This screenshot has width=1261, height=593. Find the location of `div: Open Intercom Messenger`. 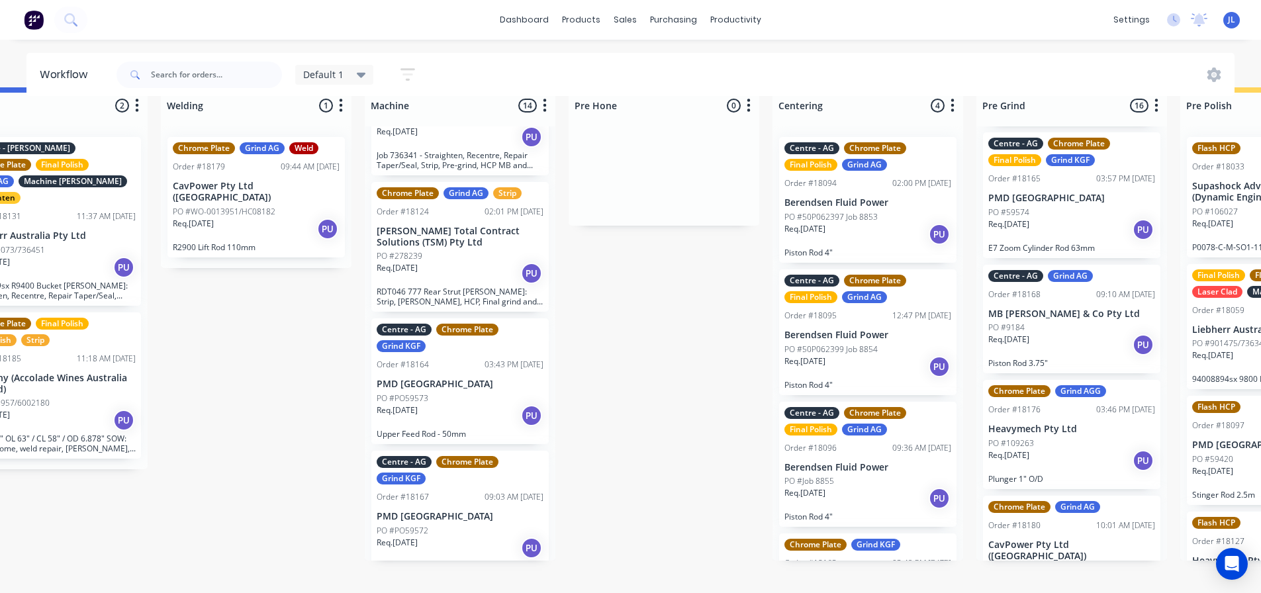

div: Open Intercom Messenger is located at coordinates (1232, 564).